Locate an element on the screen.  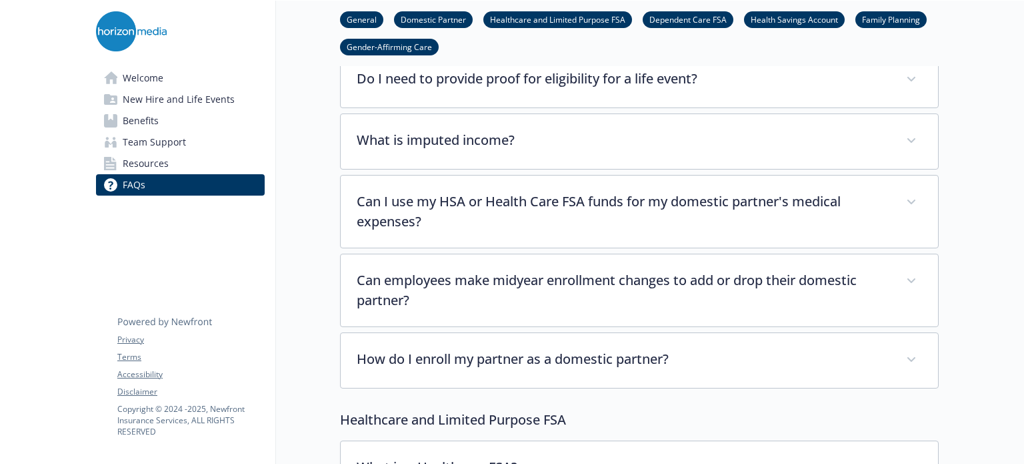
p: Can I use my HSA or Health Care FSA funds for my domestic partner's medical expenses? is located at coordinates (624, 211).